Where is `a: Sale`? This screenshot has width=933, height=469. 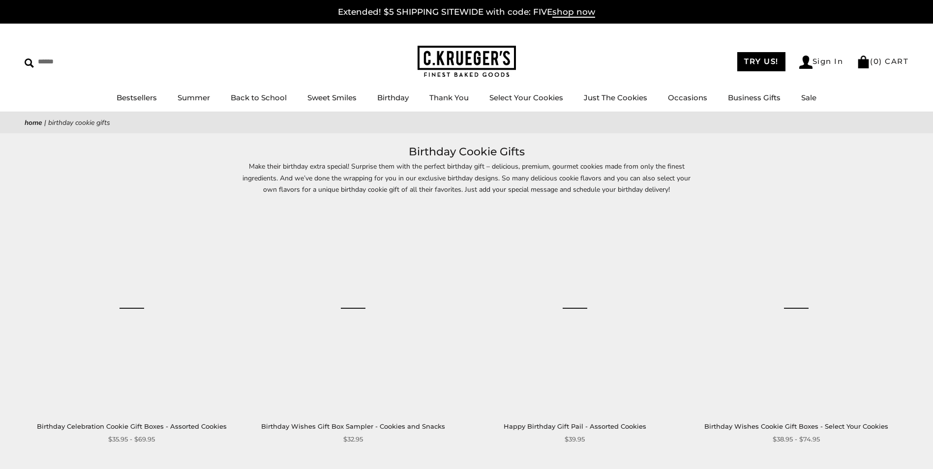 a: Sale is located at coordinates (808, 97).